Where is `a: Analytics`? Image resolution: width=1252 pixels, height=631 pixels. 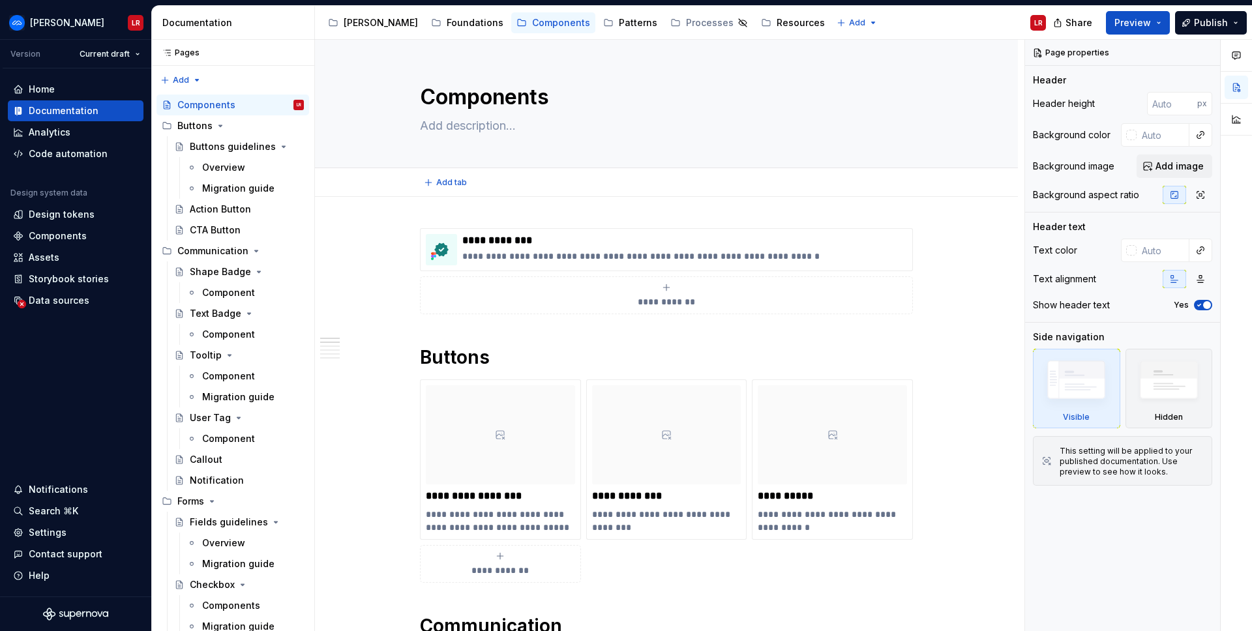
a: Analytics is located at coordinates (76, 132).